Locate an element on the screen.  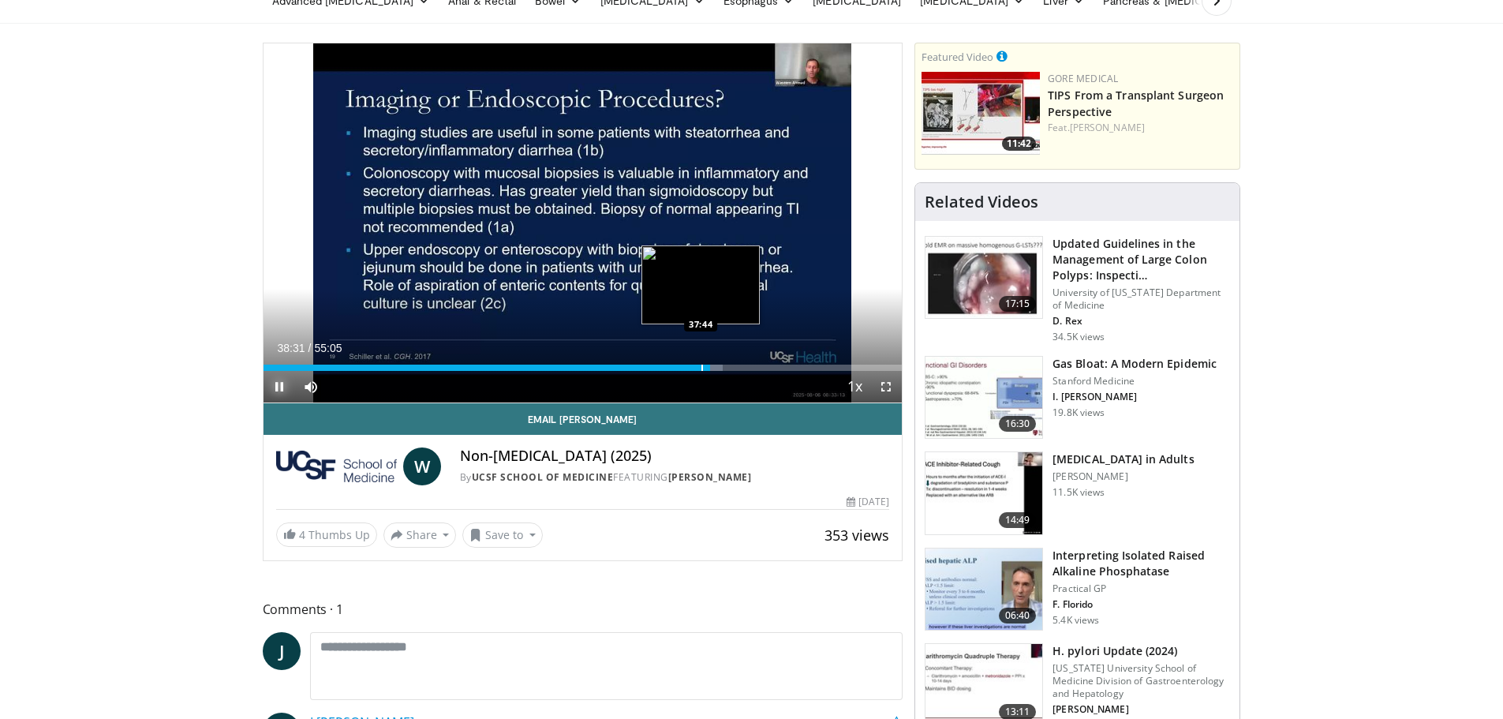
span: 17:15 is located at coordinates (1018, 304).